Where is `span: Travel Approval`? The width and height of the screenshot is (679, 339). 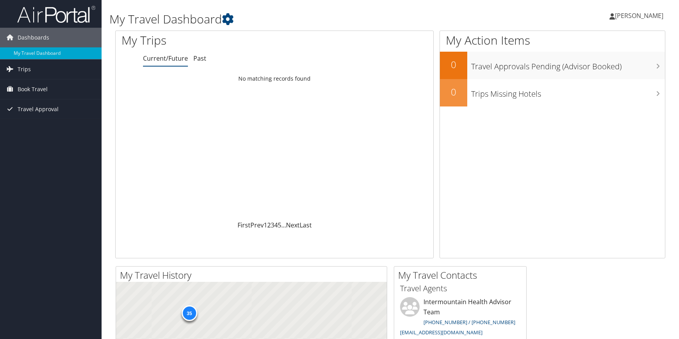
span: Travel Approval is located at coordinates (38, 109).